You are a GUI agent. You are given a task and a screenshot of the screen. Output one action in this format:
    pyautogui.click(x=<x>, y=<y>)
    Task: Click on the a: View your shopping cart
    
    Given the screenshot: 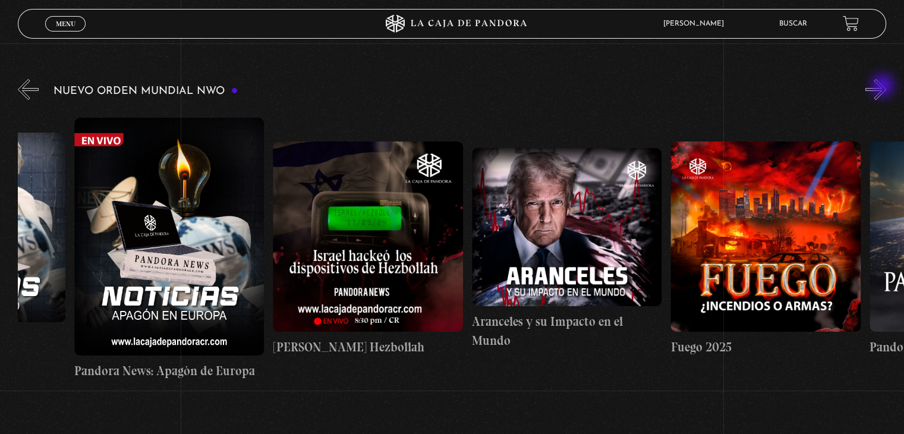 What is the action you would take?
    pyautogui.click(x=850, y=23)
    